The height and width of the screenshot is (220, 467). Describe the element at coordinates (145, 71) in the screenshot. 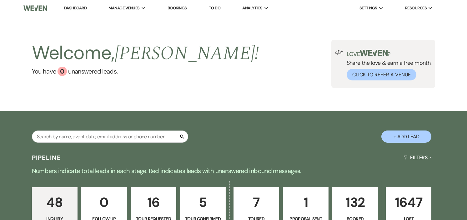

I see `a: You have 0 unanswered leads.` at that location.